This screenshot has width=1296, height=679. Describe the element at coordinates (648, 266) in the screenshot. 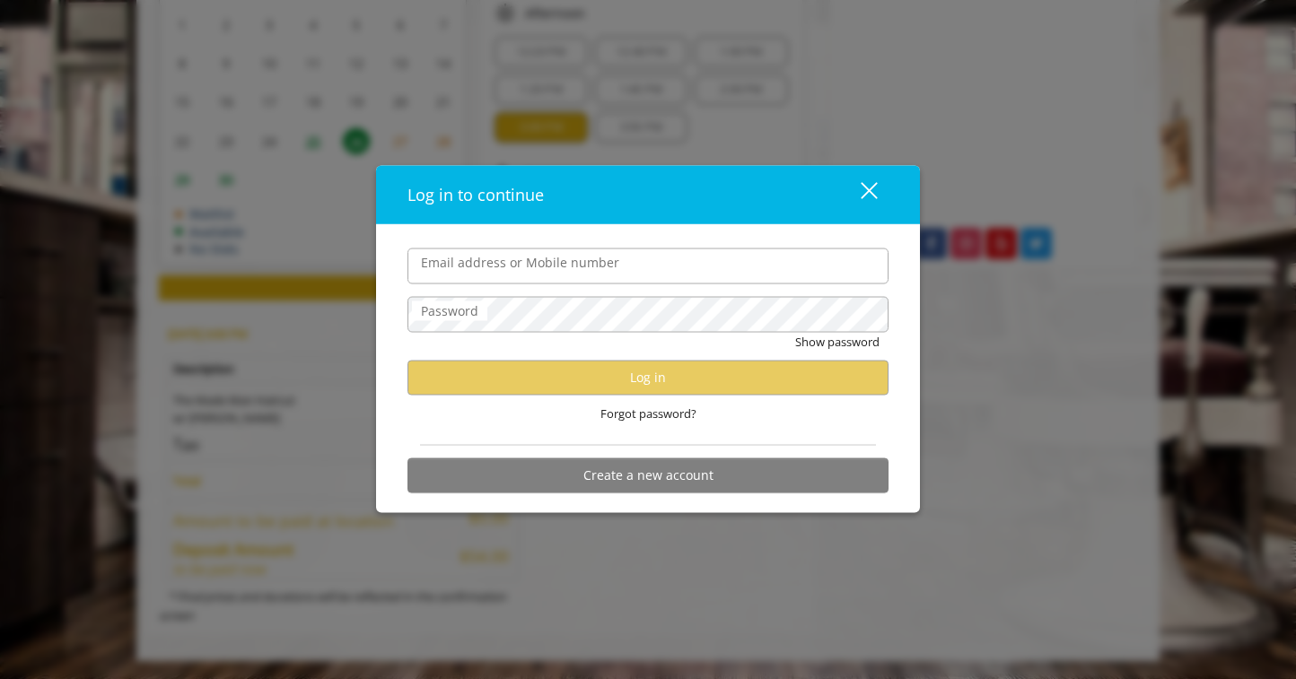

I see `input: Email address or Mobile number` at that location.